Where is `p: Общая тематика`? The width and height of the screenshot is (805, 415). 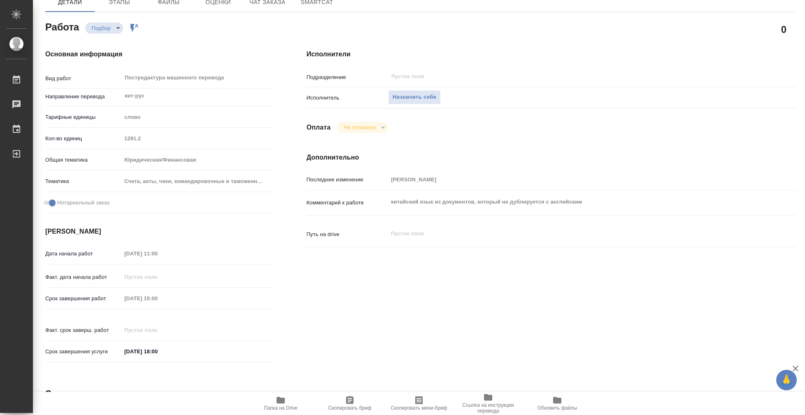
p: Общая тематика is located at coordinates (83, 160).